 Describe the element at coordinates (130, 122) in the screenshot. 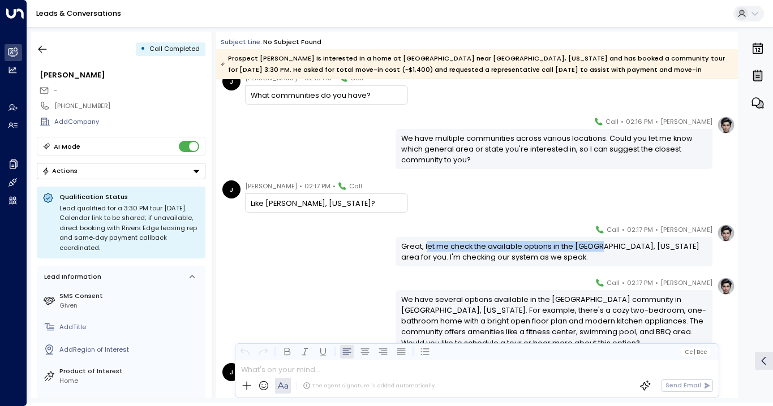

I see `div: AddCompany` at that location.